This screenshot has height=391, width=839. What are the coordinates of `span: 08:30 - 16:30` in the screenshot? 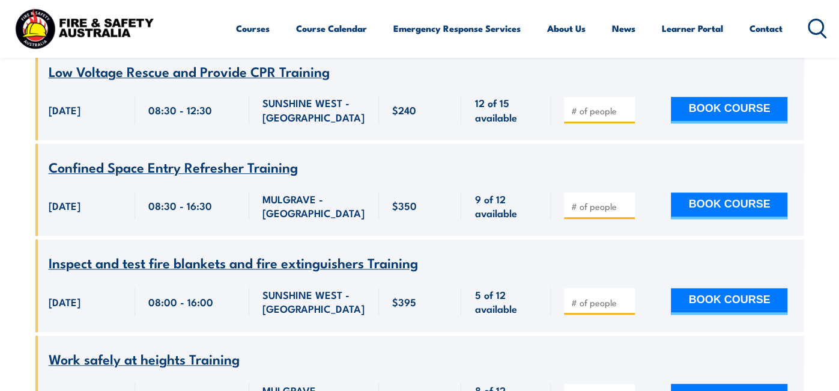 It's located at (180, 205).